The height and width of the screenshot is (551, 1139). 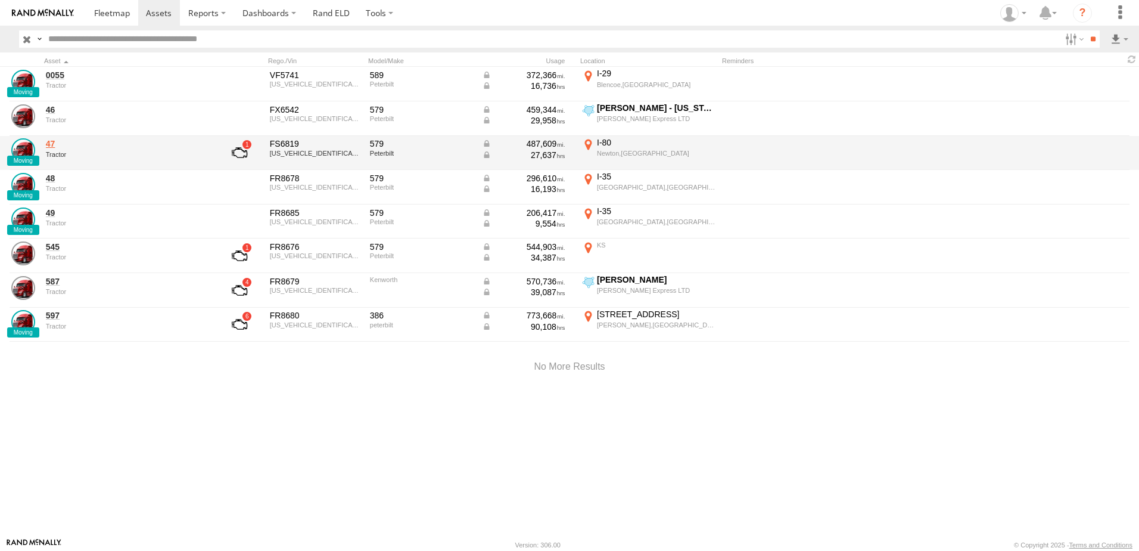 What do you see at coordinates (422, 315) in the screenshot?
I see `div: 386` at bounding box center [422, 315].